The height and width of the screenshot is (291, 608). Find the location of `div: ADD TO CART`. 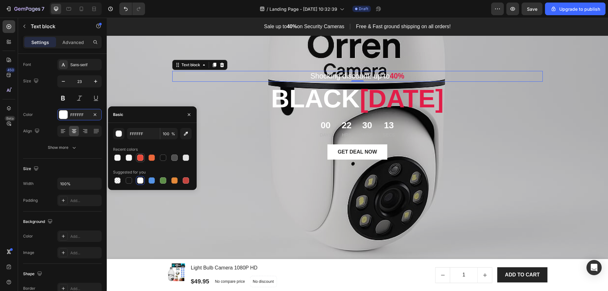

div: ADD TO CART is located at coordinates (416, 257).